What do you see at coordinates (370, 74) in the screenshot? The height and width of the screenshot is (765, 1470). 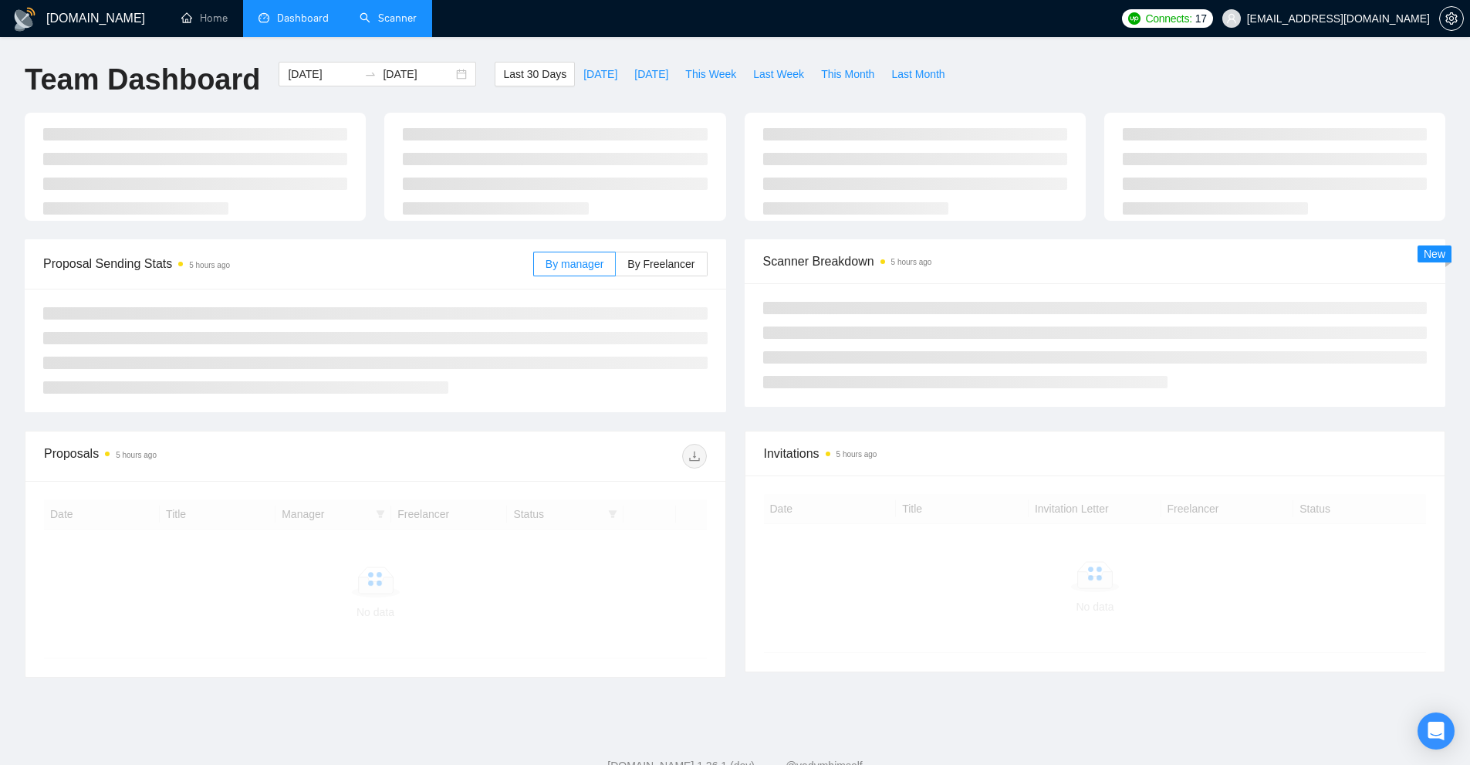 I see `span: swap-right` at bounding box center [370, 74].